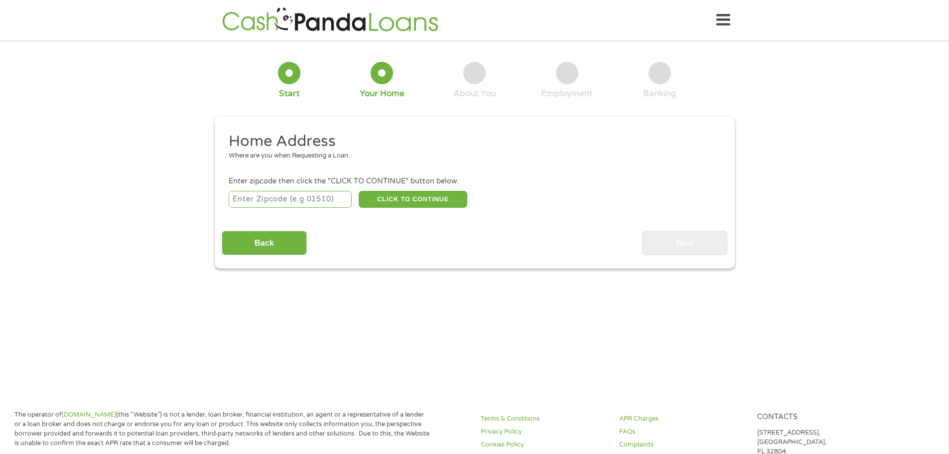 This screenshot has height=454, width=949. What do you see at coordinates (544, 419) in the screenshot?
I see `a: Terms & Conditions` at bounding box center [544, 419].